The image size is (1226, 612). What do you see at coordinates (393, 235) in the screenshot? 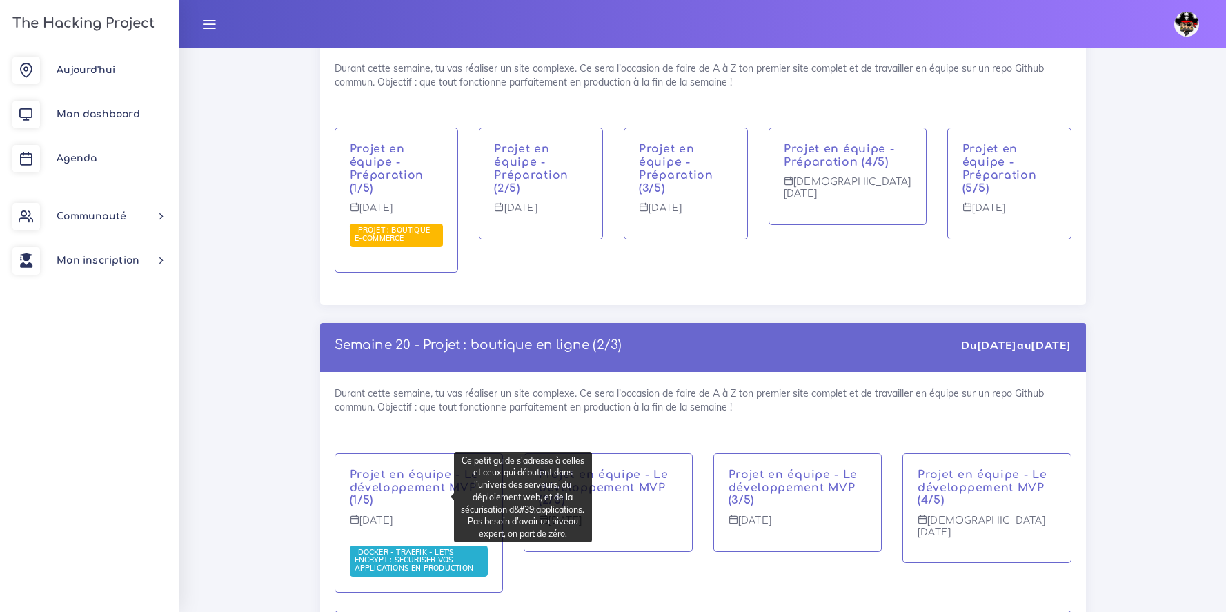
I see `a: Projet : boutique e-commerce` at bounding box center [393, 235].